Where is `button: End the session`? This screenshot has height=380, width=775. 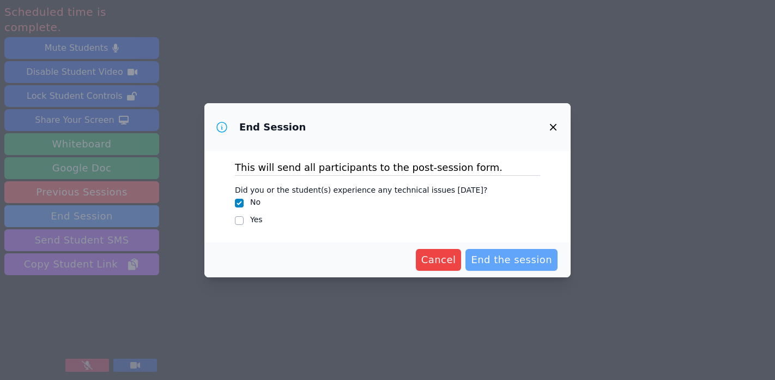 button: End the session is located at coordinates (512, 260).